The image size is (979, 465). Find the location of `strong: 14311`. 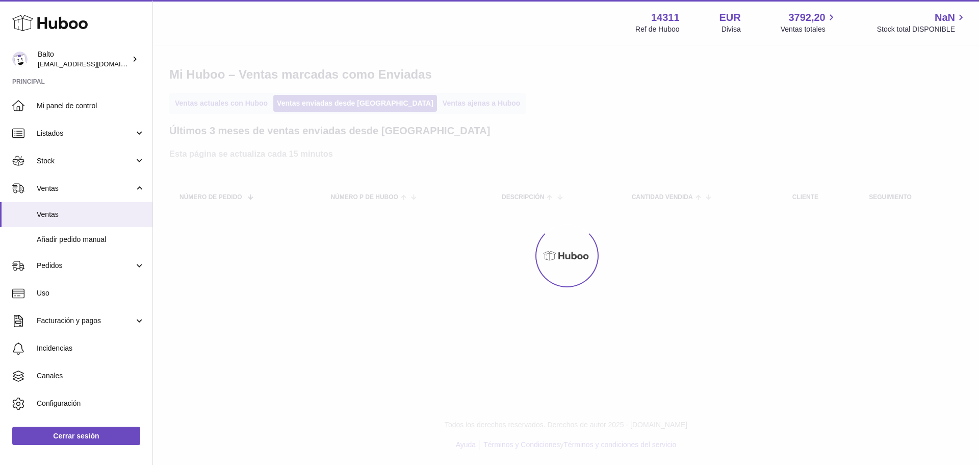

strong: 14311 is located at coordinates (665, 17).